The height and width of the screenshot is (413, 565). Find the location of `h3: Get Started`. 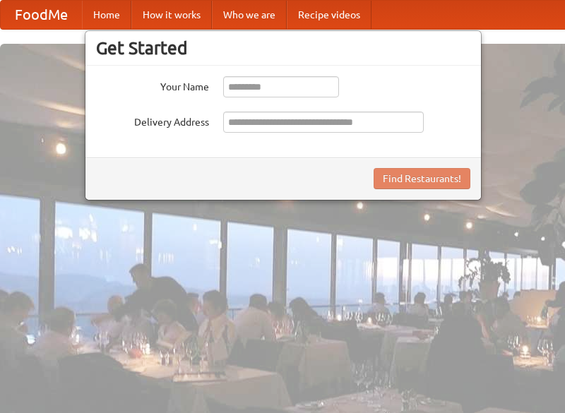

h3: Get Started is located at coordinates (283, 48).